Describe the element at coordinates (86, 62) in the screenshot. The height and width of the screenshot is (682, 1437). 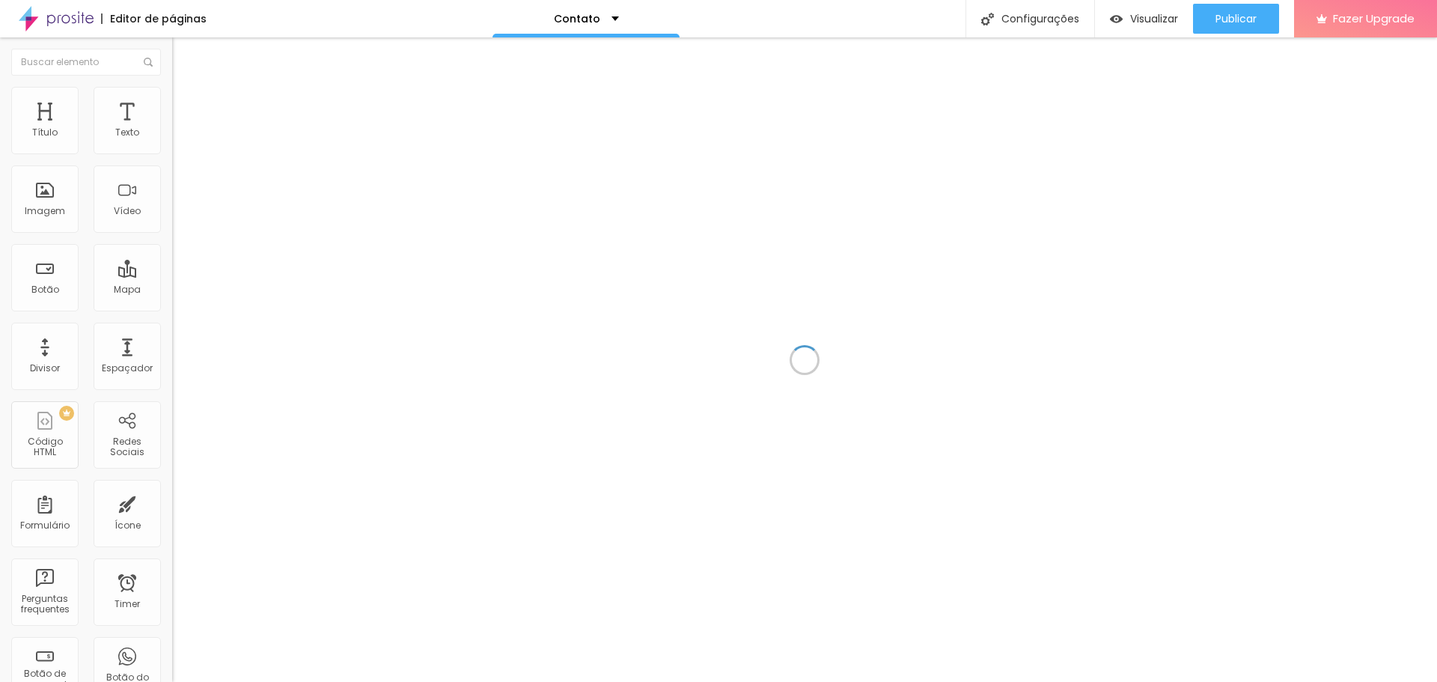
I see `input: Buscar elemento` at that location.